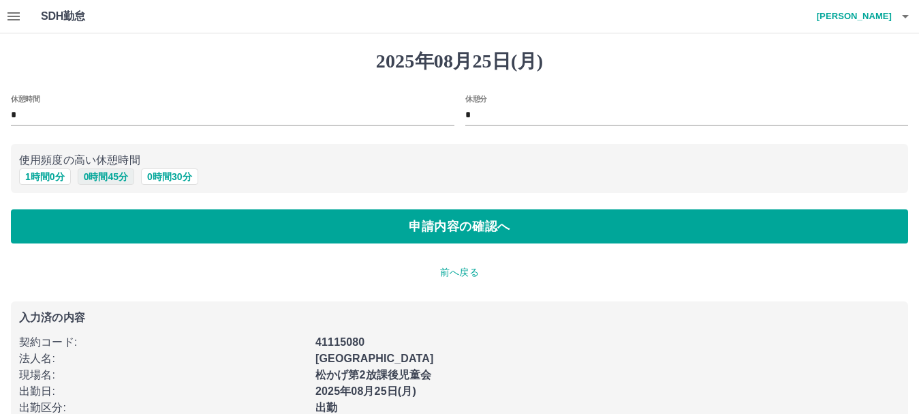 The image size is (919, 414). I want to click on p: 現場名 :, so click(163, 375).